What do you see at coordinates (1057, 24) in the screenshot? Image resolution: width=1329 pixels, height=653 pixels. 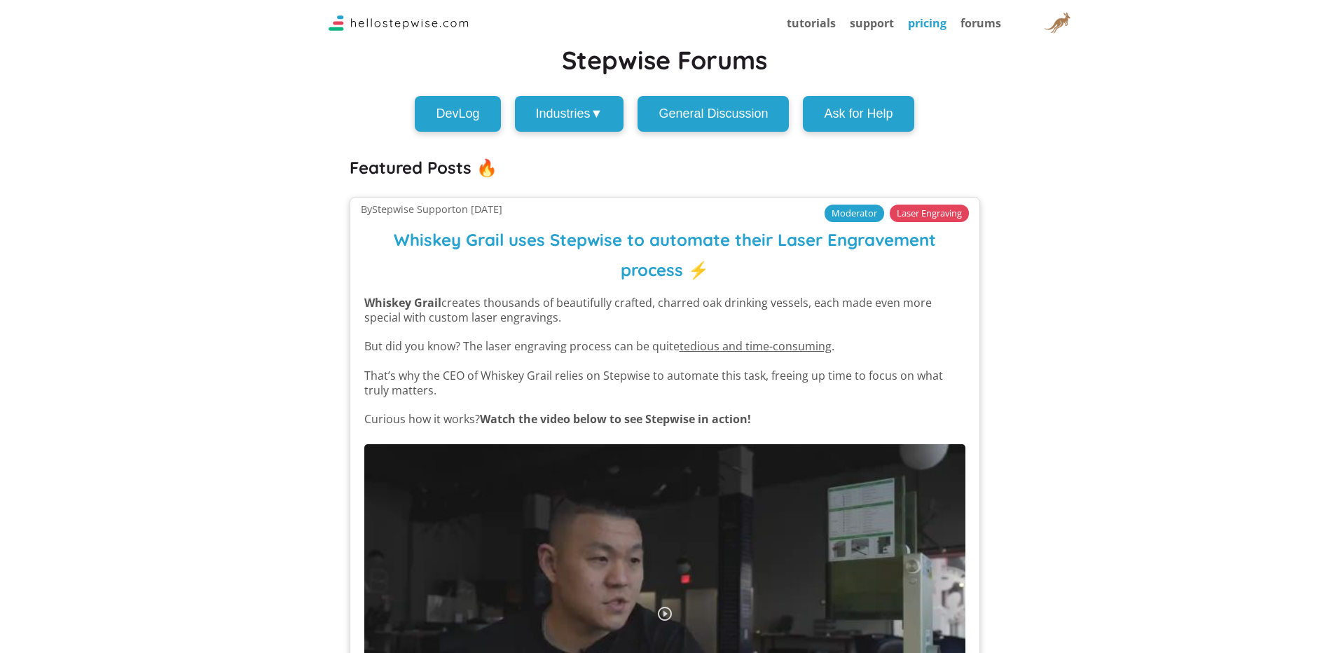 I see `img: User Avatar` at bounding box center [1057, 24].